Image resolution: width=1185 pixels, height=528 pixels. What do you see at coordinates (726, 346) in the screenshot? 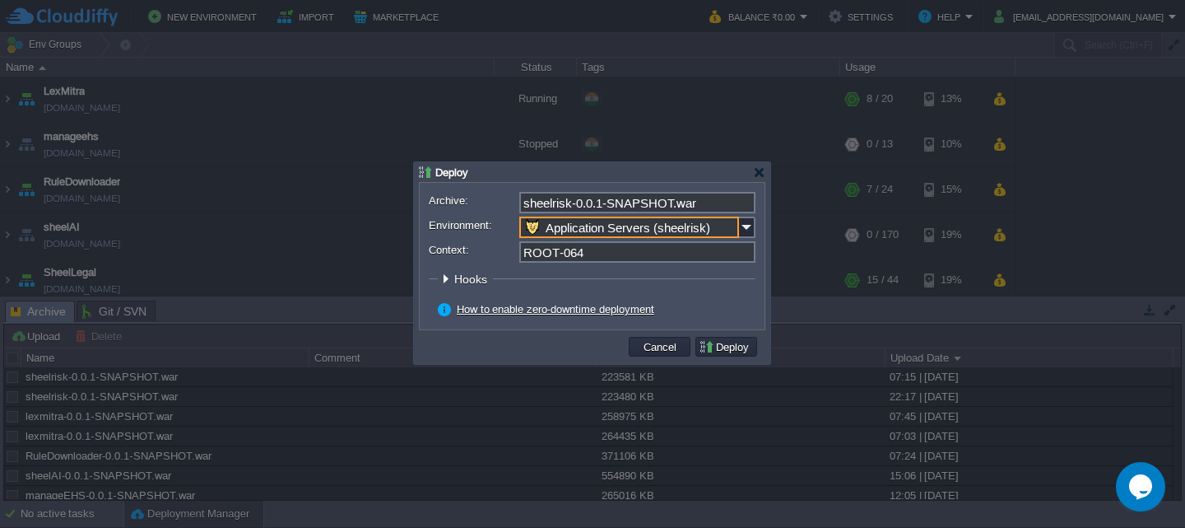
I see `button: Deploy` at bounding box center [726, 346].